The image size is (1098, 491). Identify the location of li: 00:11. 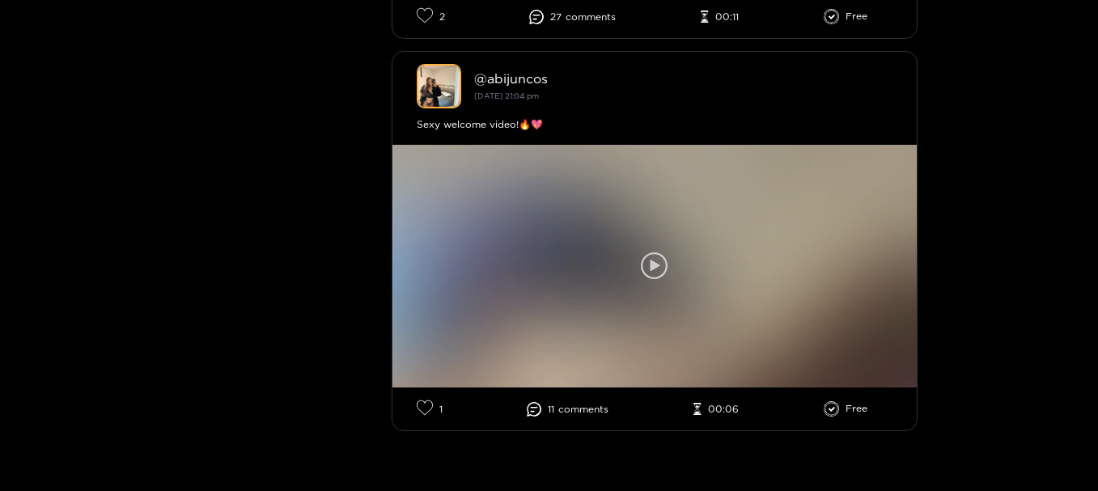
(719, 17).